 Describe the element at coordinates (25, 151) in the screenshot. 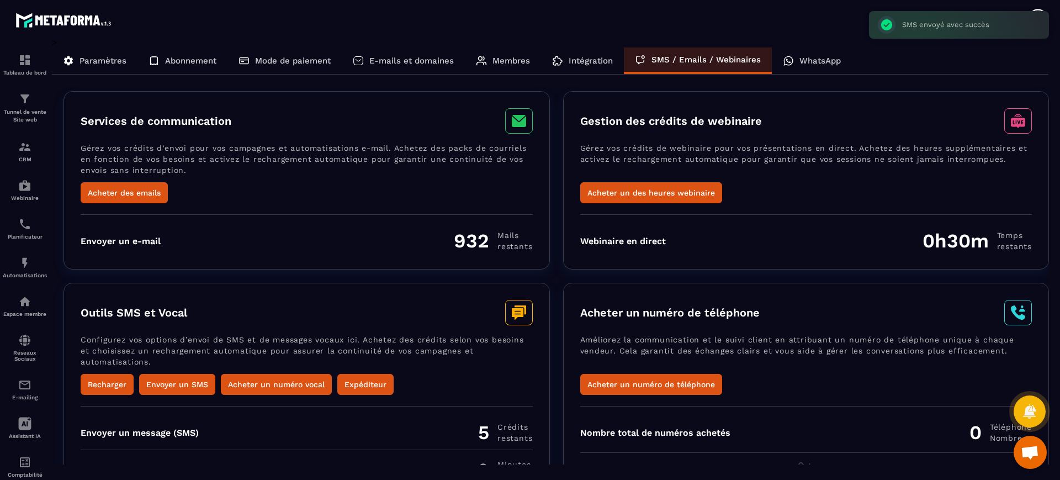

I see `a: formationformationCRM` at that location.